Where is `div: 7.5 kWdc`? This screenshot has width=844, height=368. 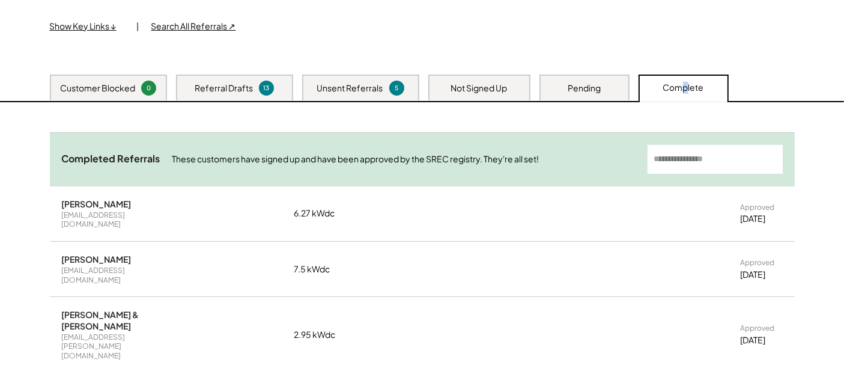
div: 7.5 kWdc is located at coordinates (324, 269).